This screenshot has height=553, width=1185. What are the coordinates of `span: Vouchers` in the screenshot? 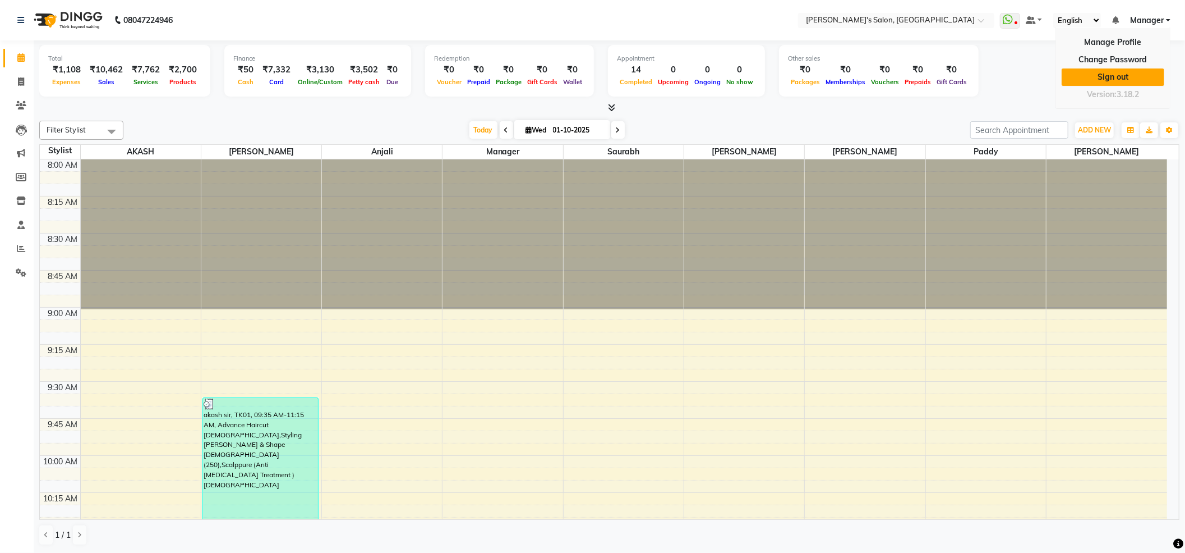 It's located at (885, 82).